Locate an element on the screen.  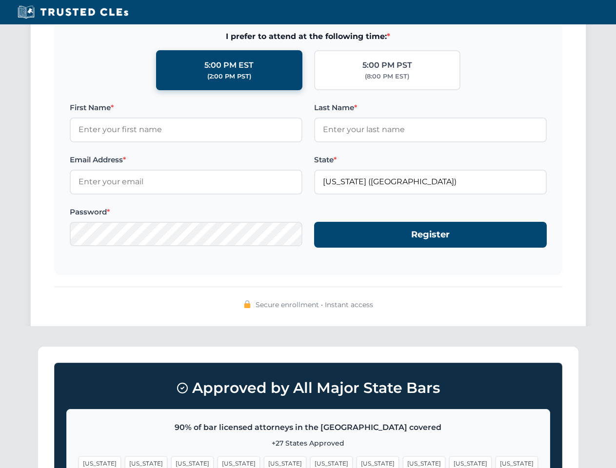
label: Password is located at coordinates (186, 212).